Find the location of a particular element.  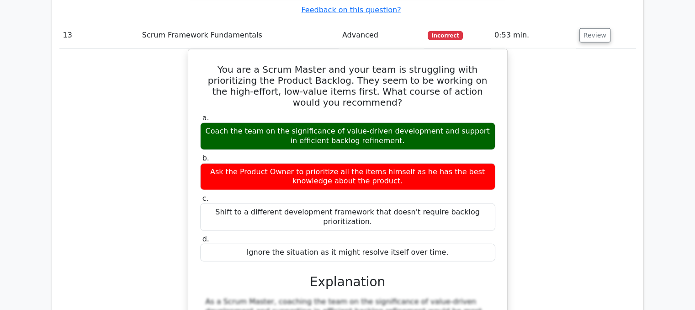

td: Advanced is located at coordinates (381, 35).